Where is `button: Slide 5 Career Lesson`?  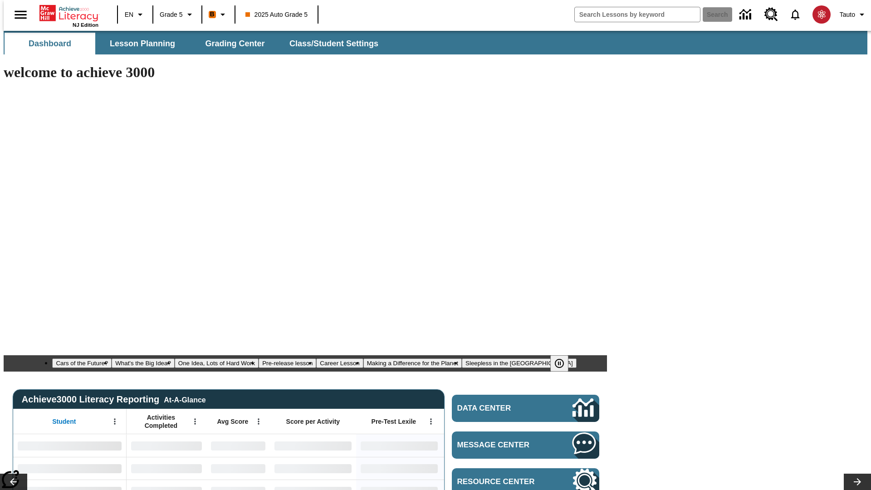 button: Slide 5 Career Lesson is located at coordinates (339, 363).